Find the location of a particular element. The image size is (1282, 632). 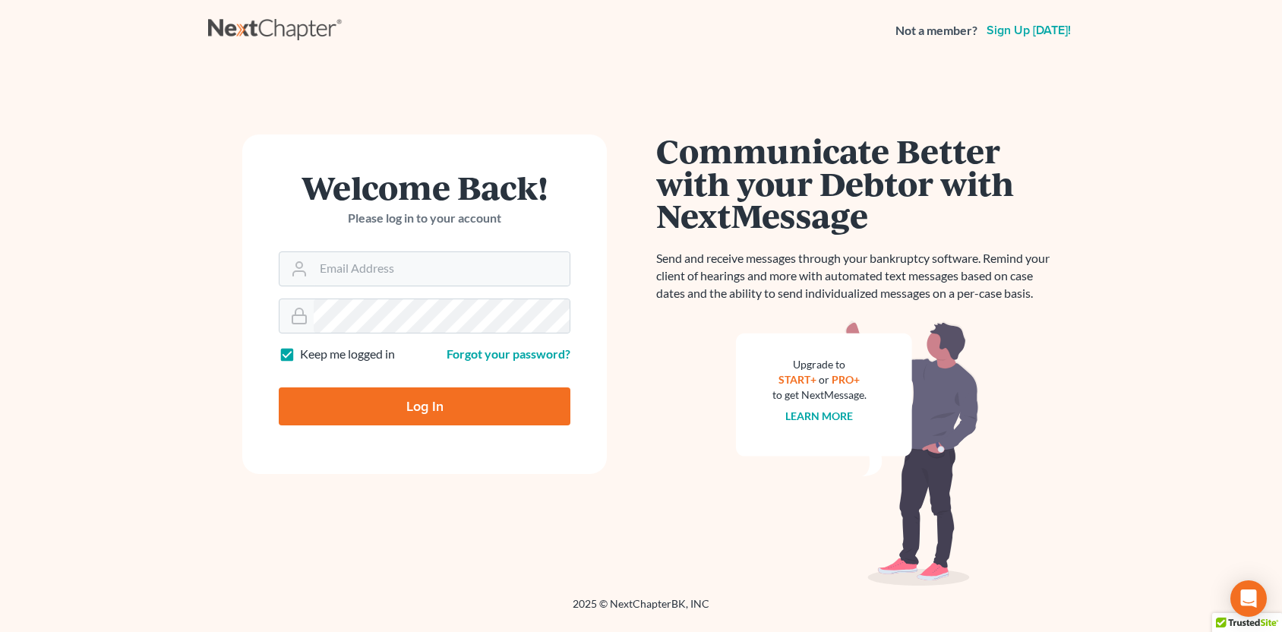

span: or is located at coordinates (825, 379).